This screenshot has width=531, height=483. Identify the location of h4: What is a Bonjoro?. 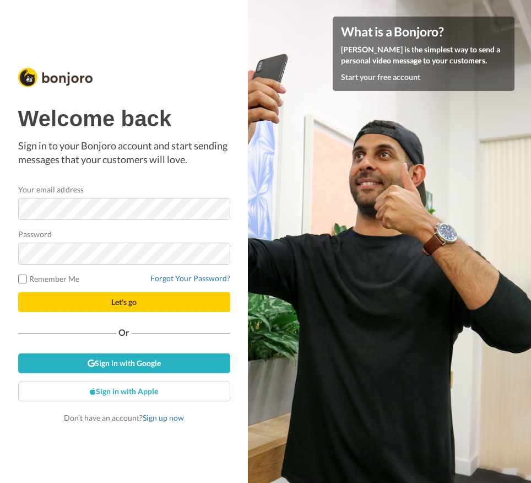
(424, 31).